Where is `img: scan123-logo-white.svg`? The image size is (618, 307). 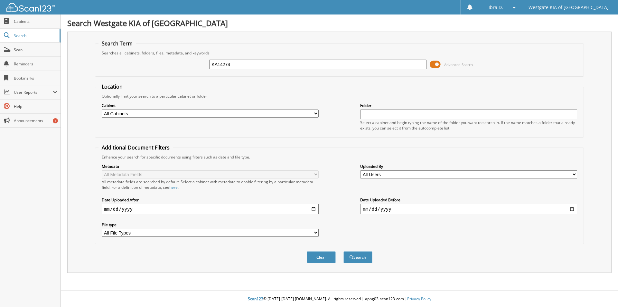 img: scan123-logo-white.svg is located at coordinates (31, 7).